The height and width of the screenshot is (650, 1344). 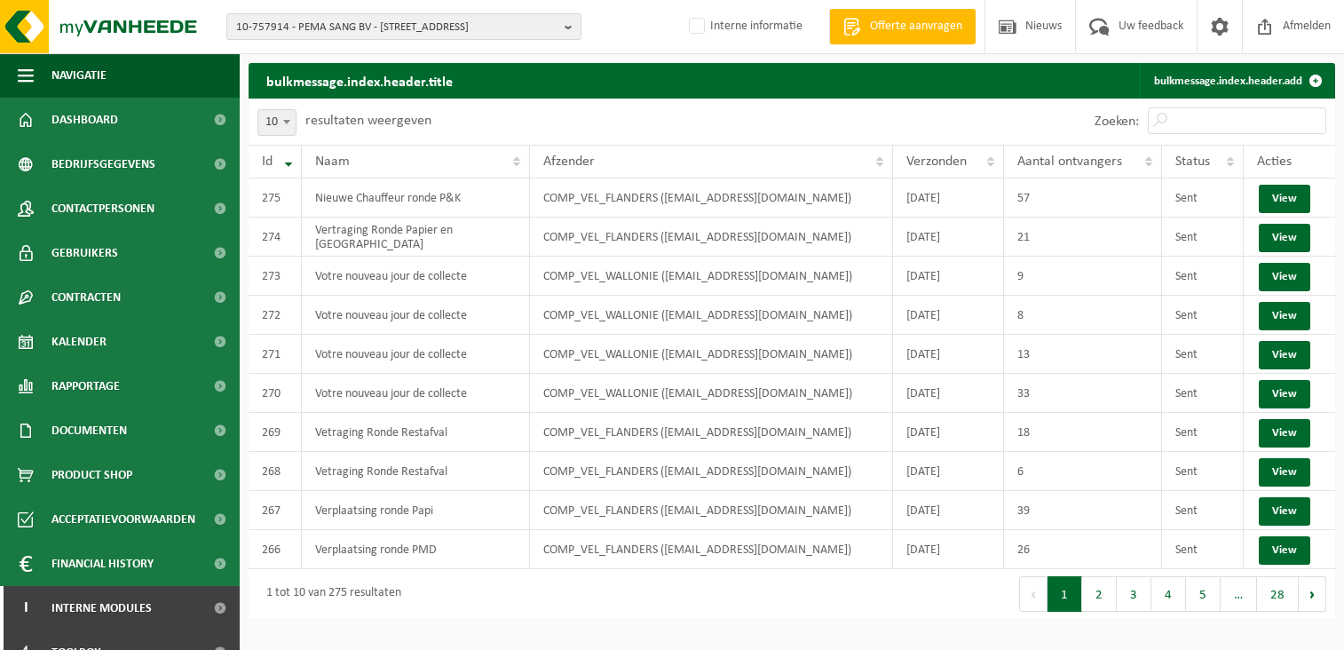 I want to click on span: Id, so click(x=267, y=162).